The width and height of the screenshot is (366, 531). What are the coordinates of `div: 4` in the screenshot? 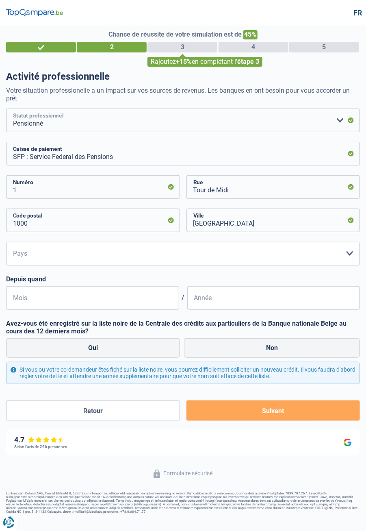 It's located at (253, 47).